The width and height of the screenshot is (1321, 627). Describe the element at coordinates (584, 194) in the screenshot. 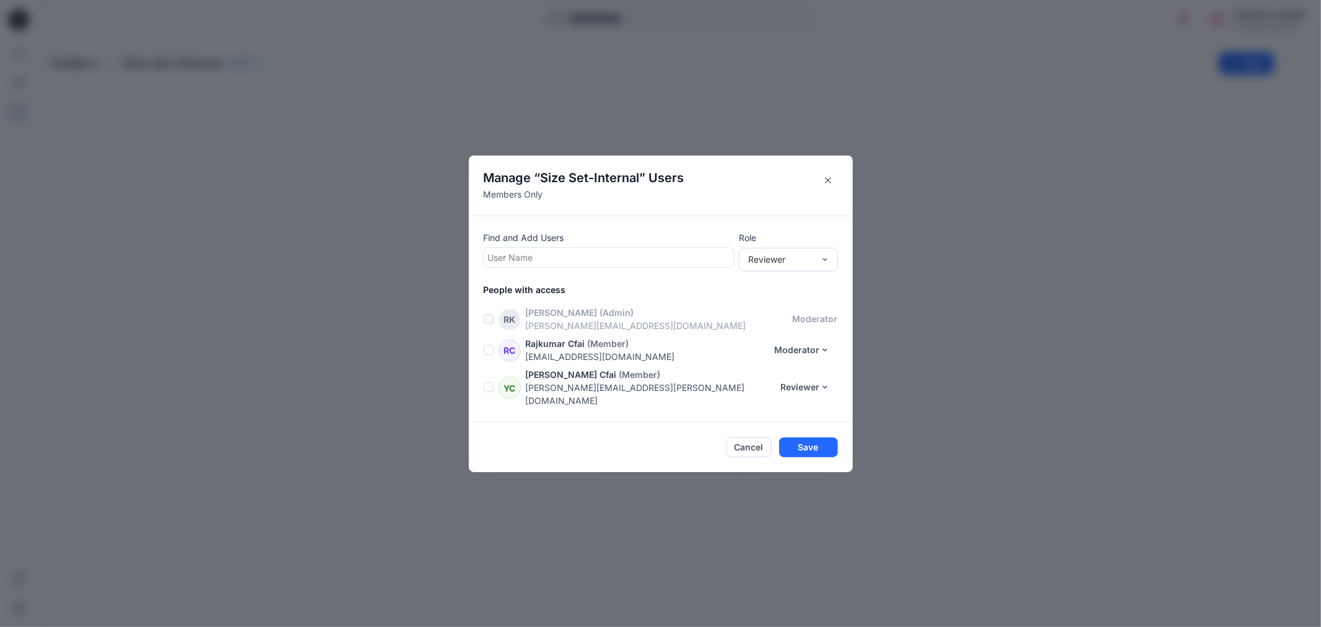

I see `p: Members Only` at that location.